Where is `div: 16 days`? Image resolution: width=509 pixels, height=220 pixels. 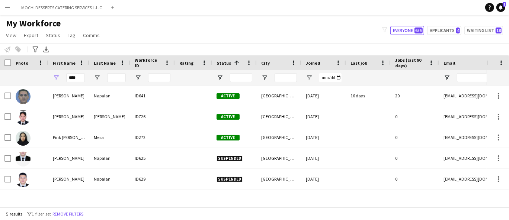
div: 16 days is located at coordinates (368, 96).